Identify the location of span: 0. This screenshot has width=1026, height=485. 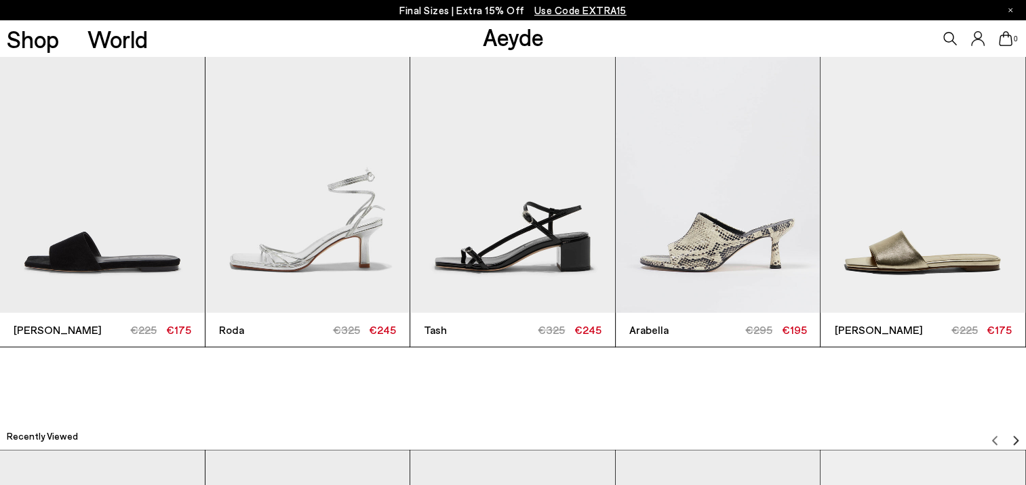
(1015, 39).